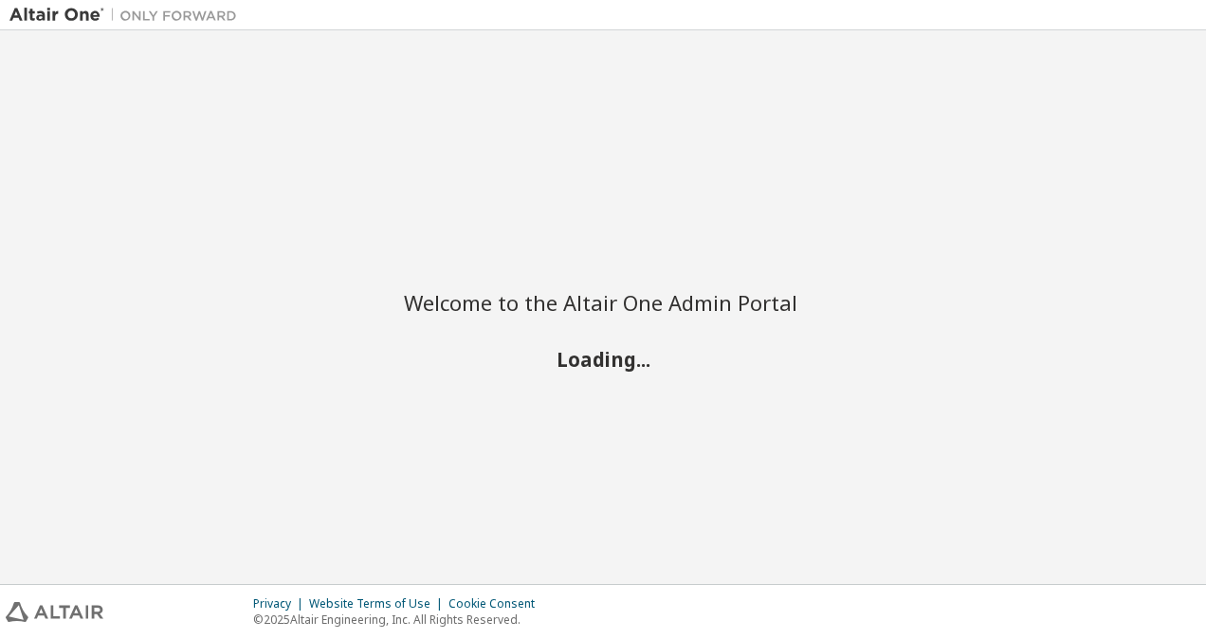 Image resolution: width=1206 pixels, height=639 pixels. Describe the element at coordinates (54, 611) in the screenshot. I see `img: altair_logo.svg` at that location.